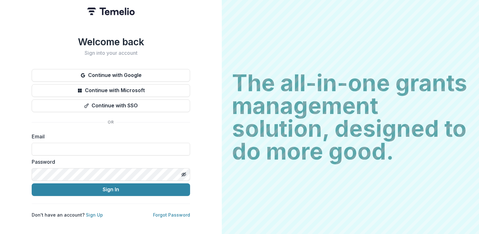 This screenshot has width=479, height=234. What do you see at coordinates (67, 215) in the screenshot?
I see `p: Don't have an account?` at bounding box center [67, 215].